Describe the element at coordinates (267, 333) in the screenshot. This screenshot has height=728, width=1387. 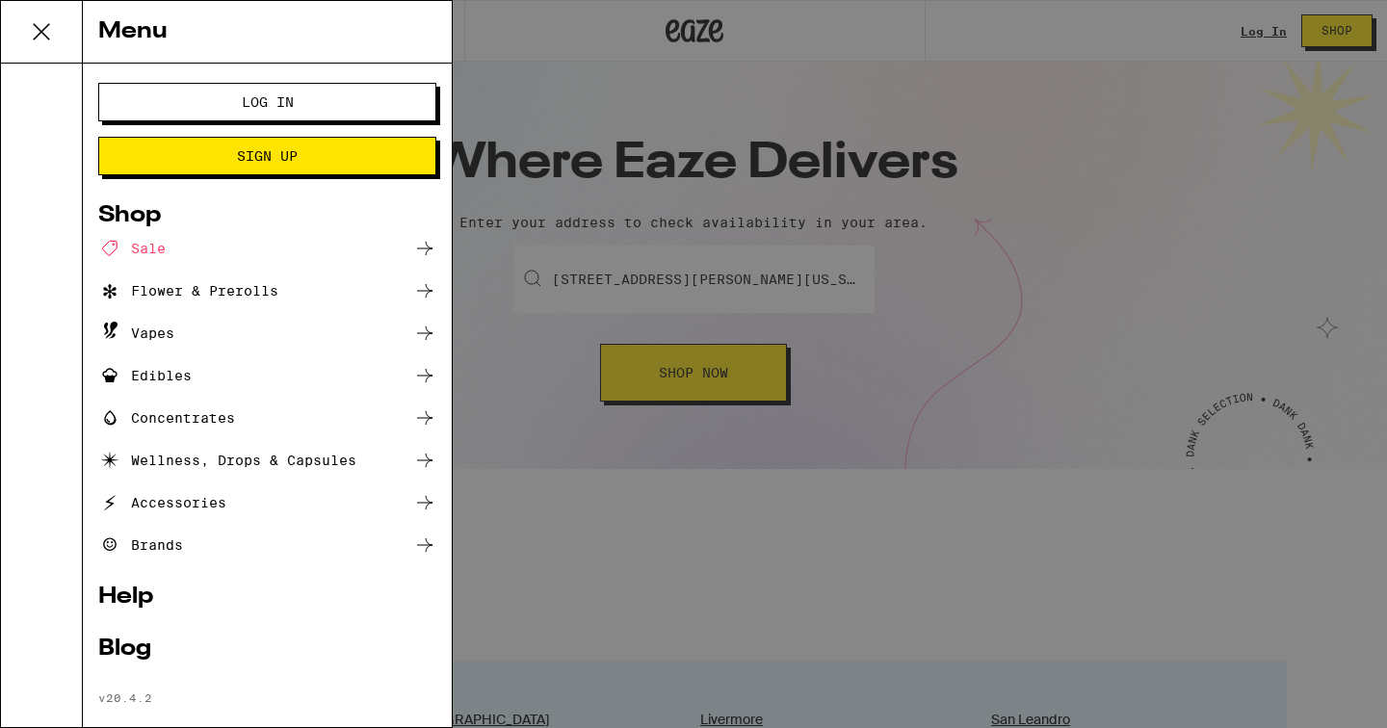
I see `a: Vapes` at that location.